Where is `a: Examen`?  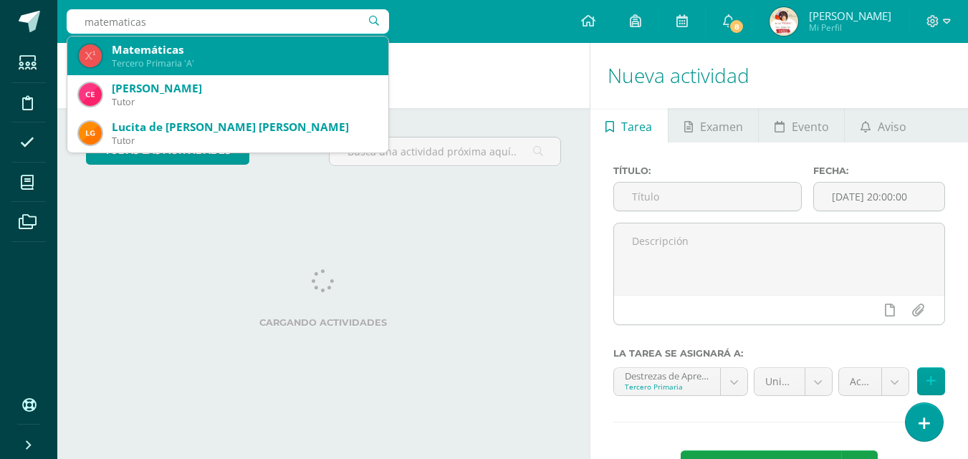 a: Examen is located at coordinates (713, 125).